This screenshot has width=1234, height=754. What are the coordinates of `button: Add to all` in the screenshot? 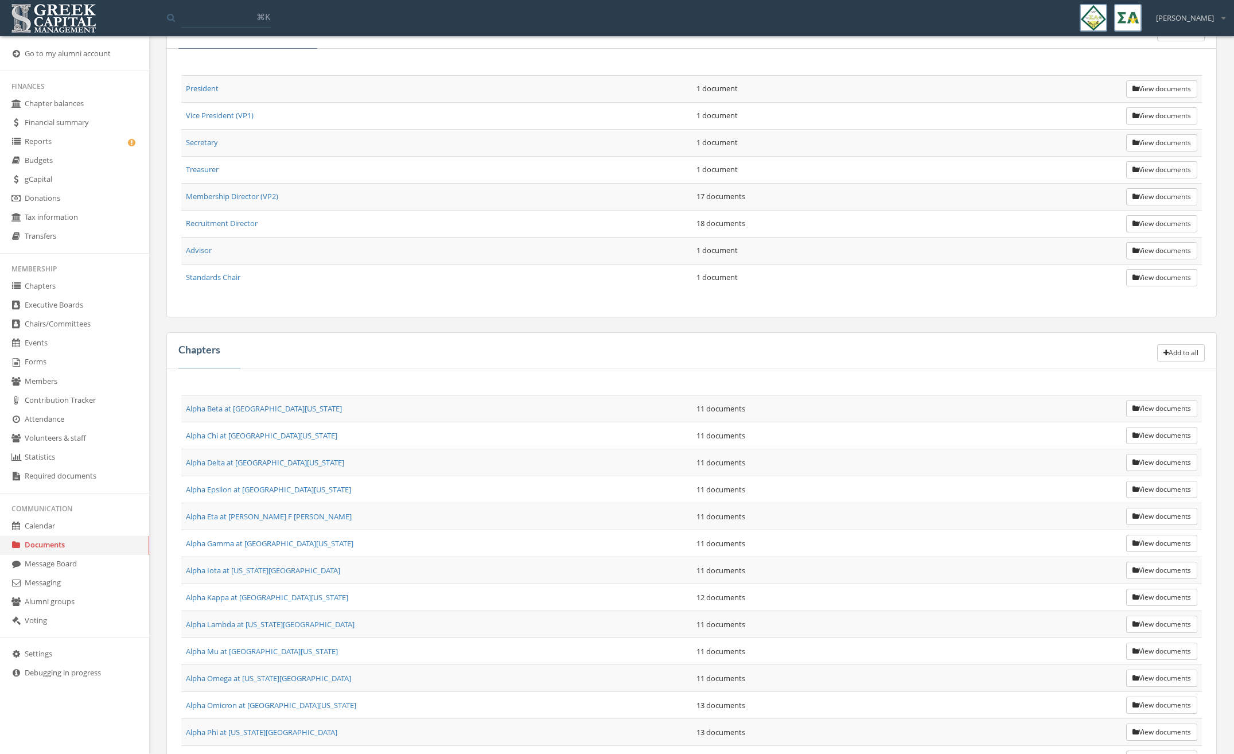 It's located at (1181, 353).